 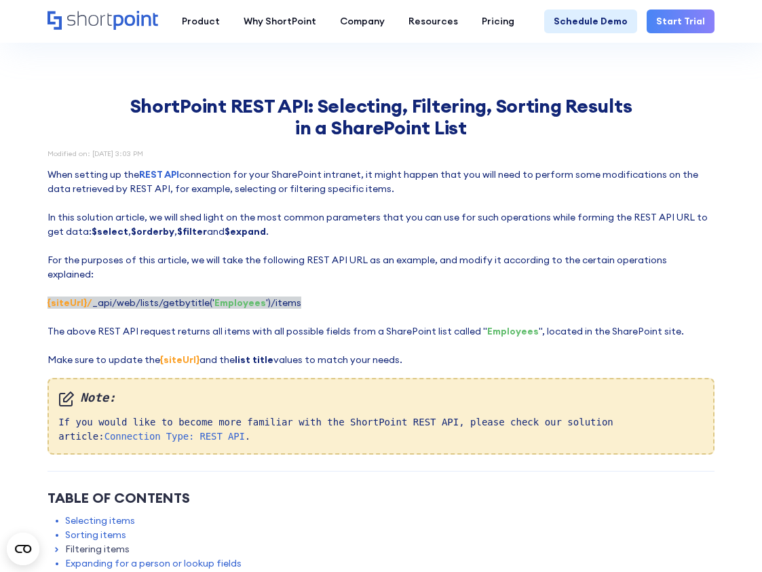 What do you see at coordinates (174, 436) in the screenshot?
I see `a: Connection Type: REST API` at bounding box center [174, 436].